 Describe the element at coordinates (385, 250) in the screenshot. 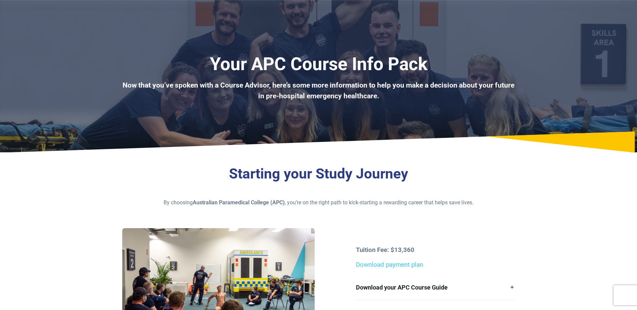

I see `strong: Tuition Fee: $13,360` at that location.